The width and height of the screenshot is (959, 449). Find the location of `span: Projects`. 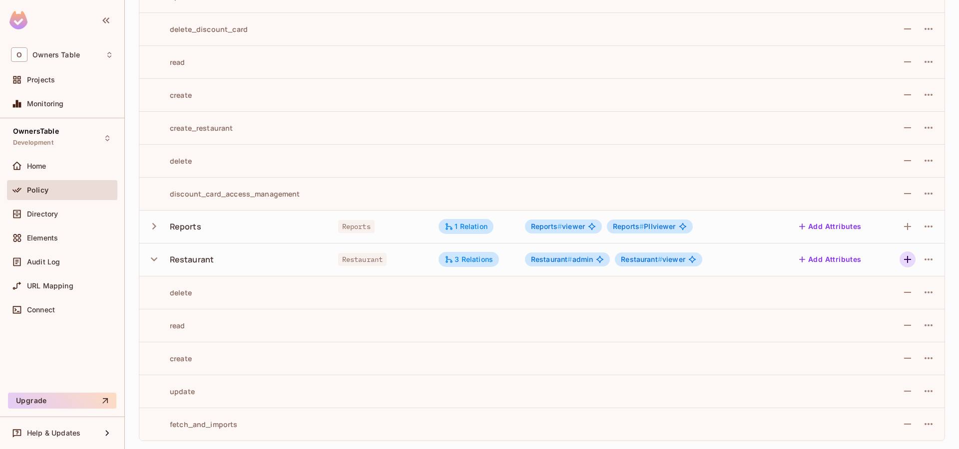

span: Projects is located at coordinates (41, 80).